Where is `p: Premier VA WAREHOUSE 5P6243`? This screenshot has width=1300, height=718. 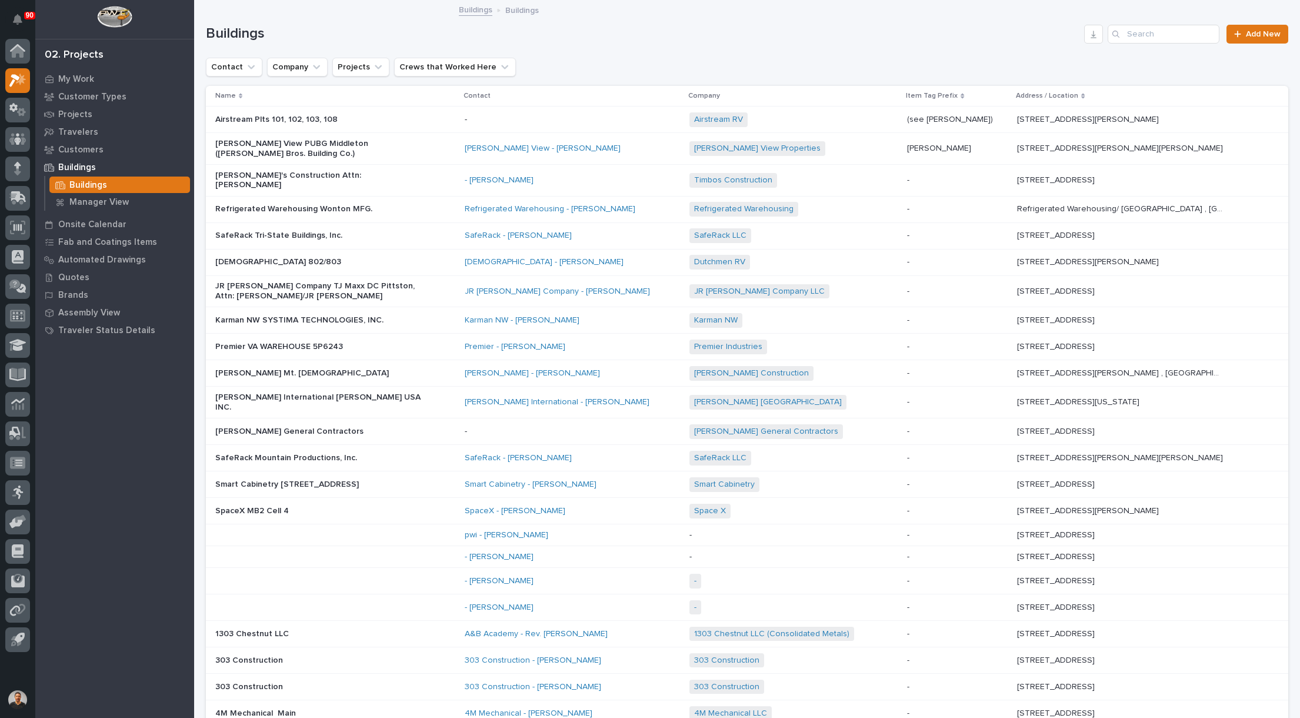
p: Premier VA WAREHOUSE 5P6243 is located at coordinates (318, 347).